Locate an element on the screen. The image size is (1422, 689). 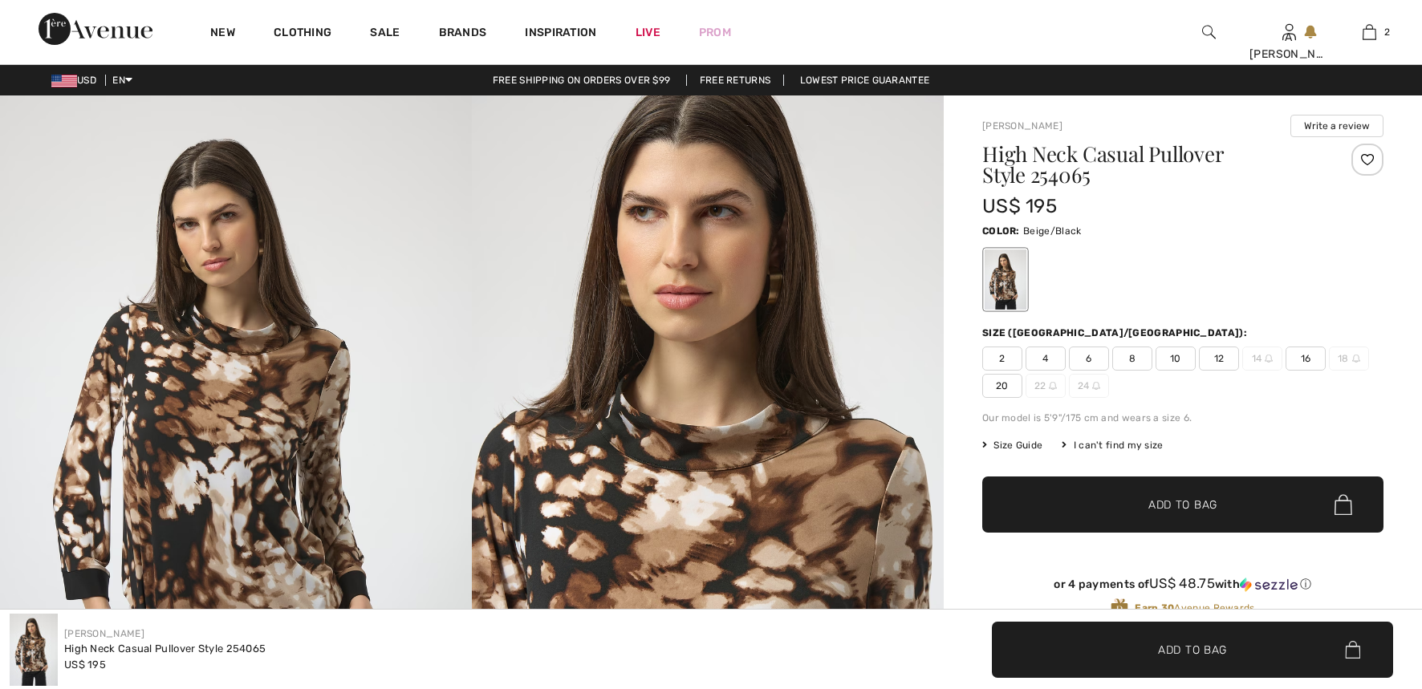
a: Free Returns is located at coordinates (735, 80).